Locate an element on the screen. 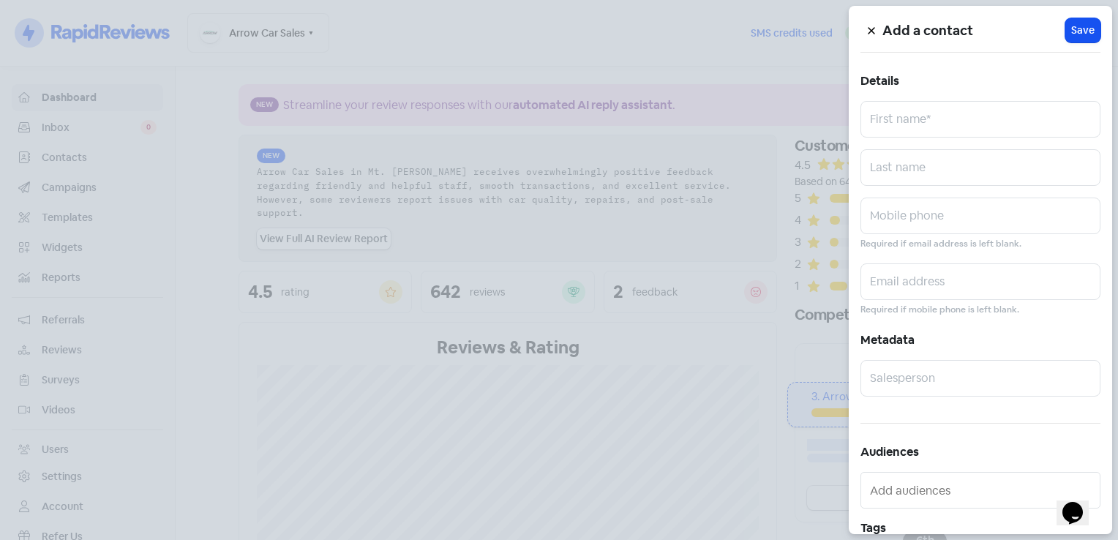 This screenshot has width=1118, height=540. h5: Tags is located at coordinates (980, 528).